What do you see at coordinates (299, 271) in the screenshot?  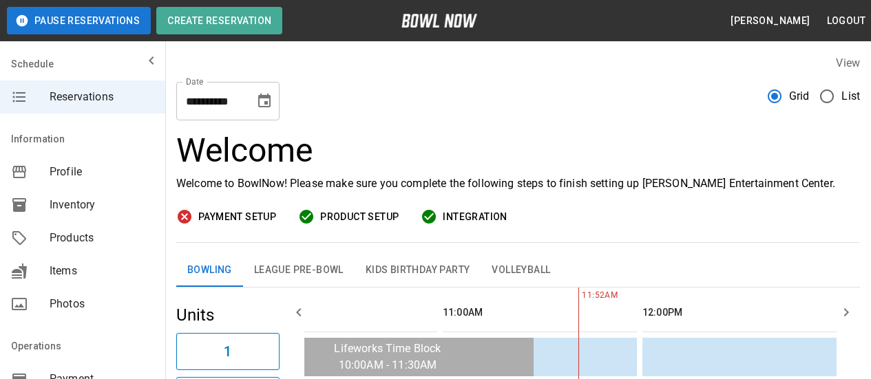 I see `button: League Pre-Bowl` at bounding box center [299, 271].